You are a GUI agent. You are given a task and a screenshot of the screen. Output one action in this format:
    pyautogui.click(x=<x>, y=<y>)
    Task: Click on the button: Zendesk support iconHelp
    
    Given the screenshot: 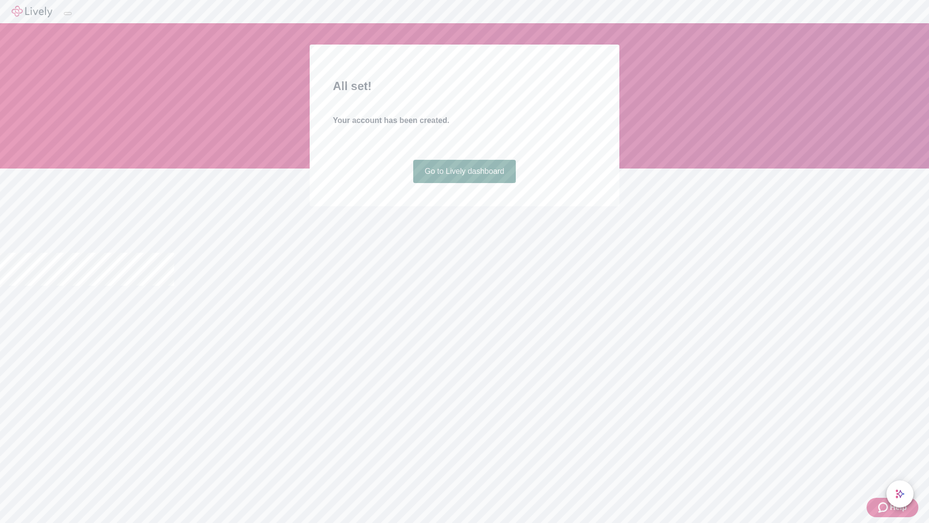 What is the action you would take?
    pyautogui.click(x=892, y=507)
    